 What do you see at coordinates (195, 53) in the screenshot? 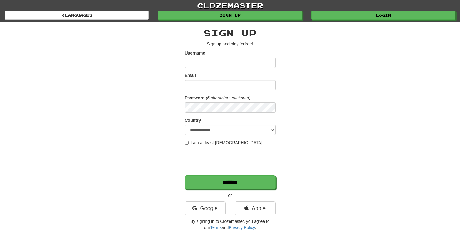
I see `label: Username` at bounding box center [195, 53].